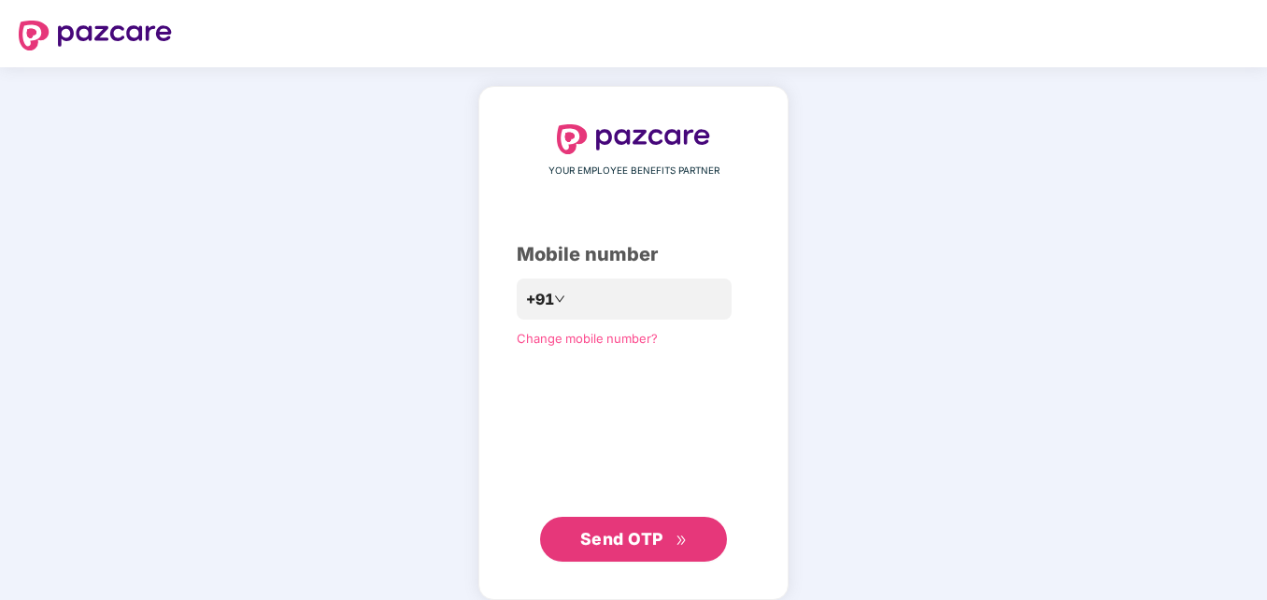 The height and width of the screenshot is (600, 1267). I want to click on span: down, so click(560, 299).